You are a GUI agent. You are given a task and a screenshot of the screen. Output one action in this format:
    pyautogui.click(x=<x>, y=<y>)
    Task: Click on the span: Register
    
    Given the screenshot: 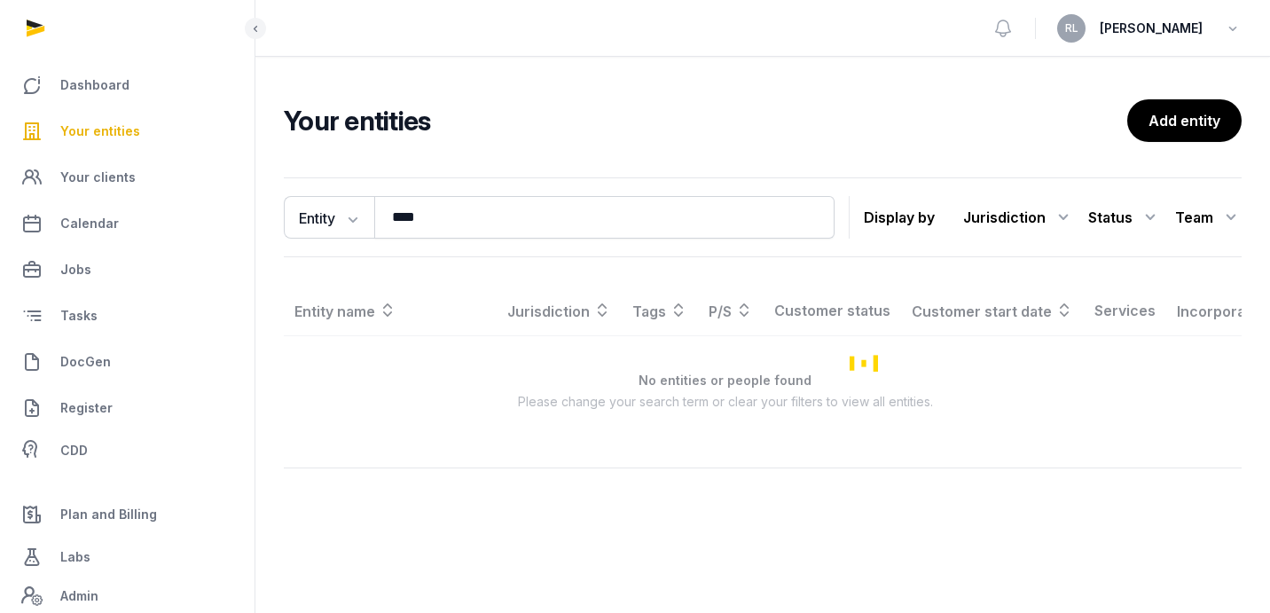 What is the action you would take?
    pyautogui.click(x=86, y=408)
    